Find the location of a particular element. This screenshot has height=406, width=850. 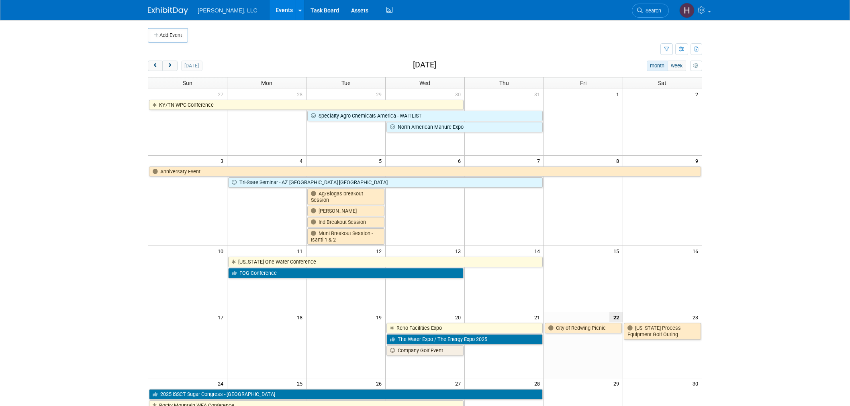

span: Fri is located at coordinates (583, 83).